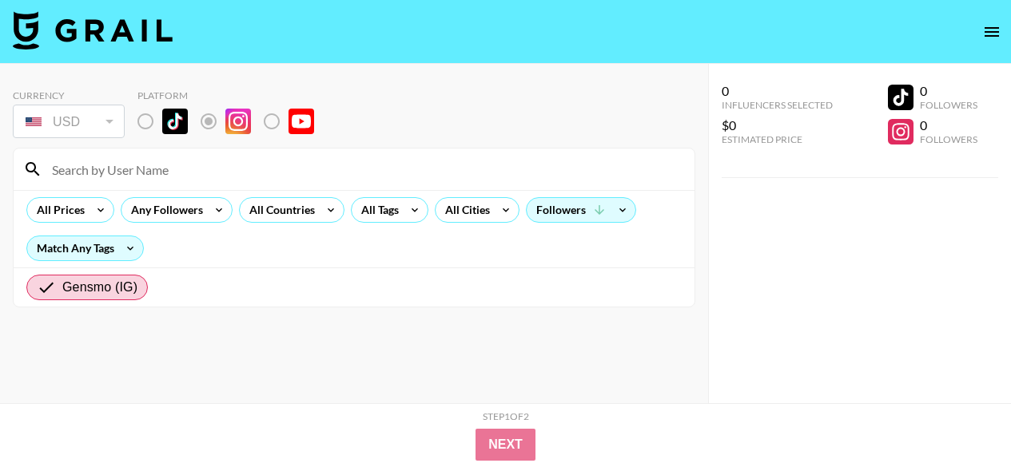 Image resolution: width=1011 pixels, height=467 pixels. I want to click on div: Currency is locked to USD, so click(69, 121).